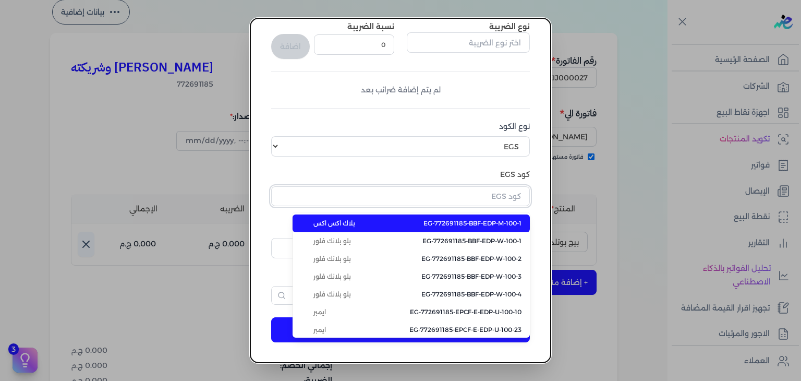 The height and width of the screenshot is (381, 801). Describe the element at coordinates (400, 90) in the screenshot. I see `div: لم يتم إضافة ضرائب بعد` at that location.